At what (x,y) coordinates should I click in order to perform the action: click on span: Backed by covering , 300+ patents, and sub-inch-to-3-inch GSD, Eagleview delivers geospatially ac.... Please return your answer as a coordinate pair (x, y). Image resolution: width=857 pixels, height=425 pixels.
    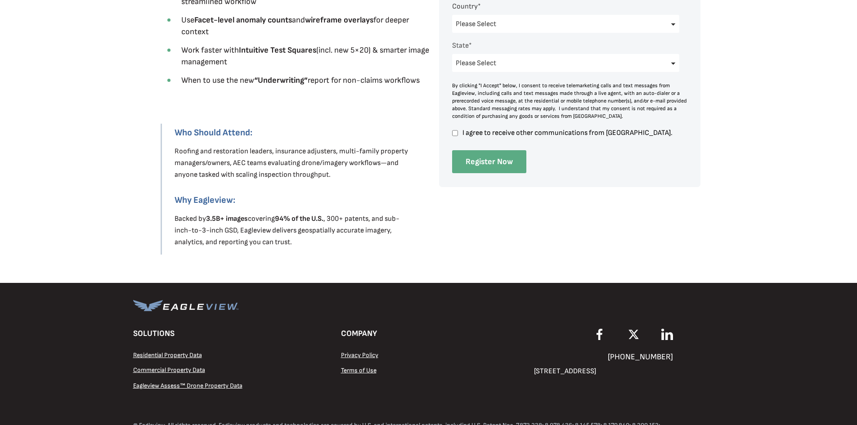
    Looking at the image, I should click on (287, 230).